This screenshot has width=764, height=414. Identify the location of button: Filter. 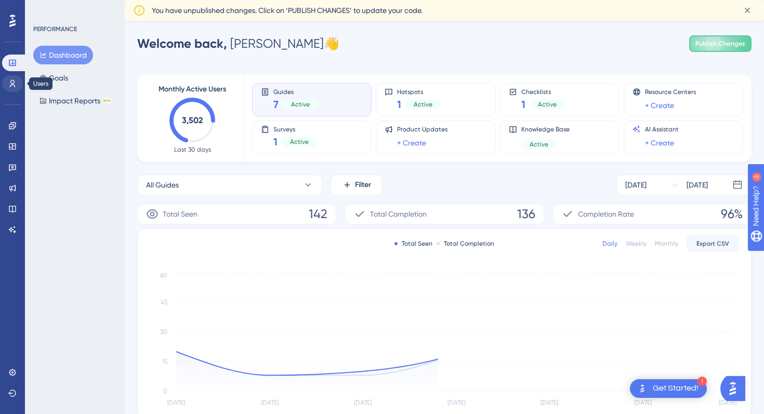
(356, 185).